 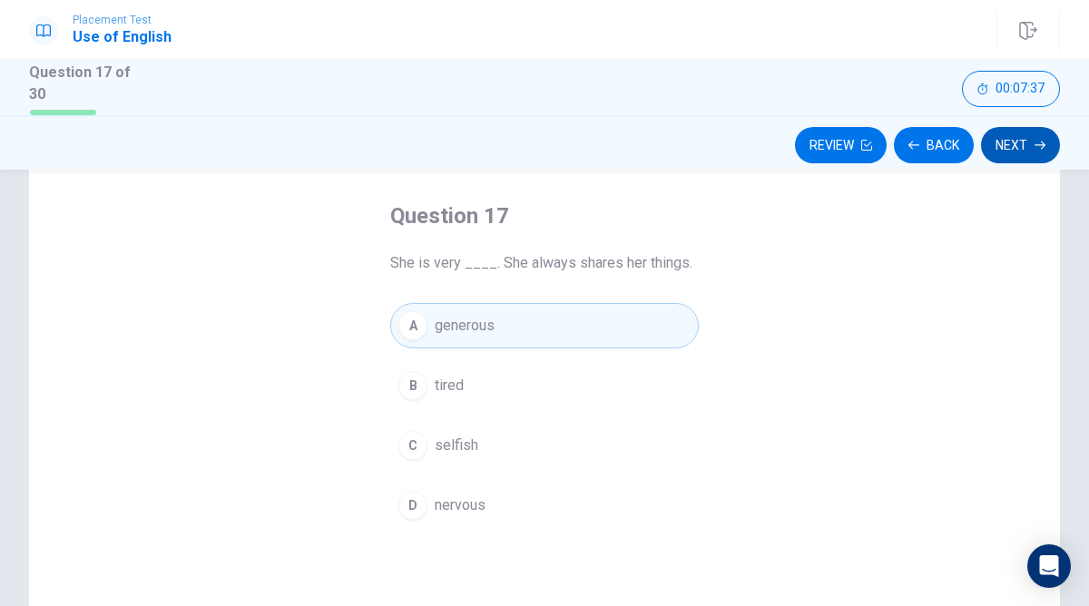 I want to click on div: A, so click(x=413, y=326).